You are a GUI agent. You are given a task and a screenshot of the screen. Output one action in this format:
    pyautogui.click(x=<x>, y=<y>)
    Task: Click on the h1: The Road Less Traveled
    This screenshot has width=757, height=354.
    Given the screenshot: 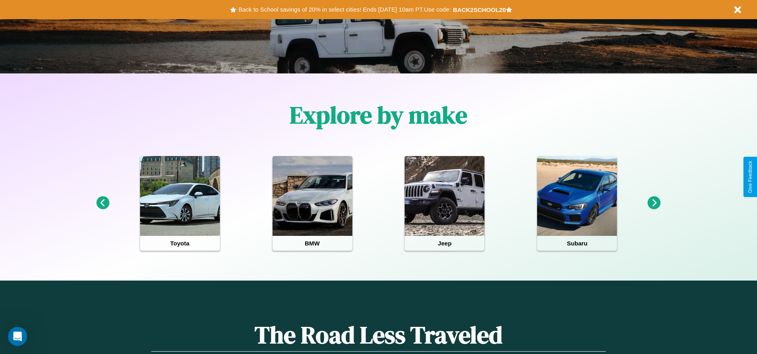 What is the action you would take?
    pyautogui.click(x=378, y=335)
    